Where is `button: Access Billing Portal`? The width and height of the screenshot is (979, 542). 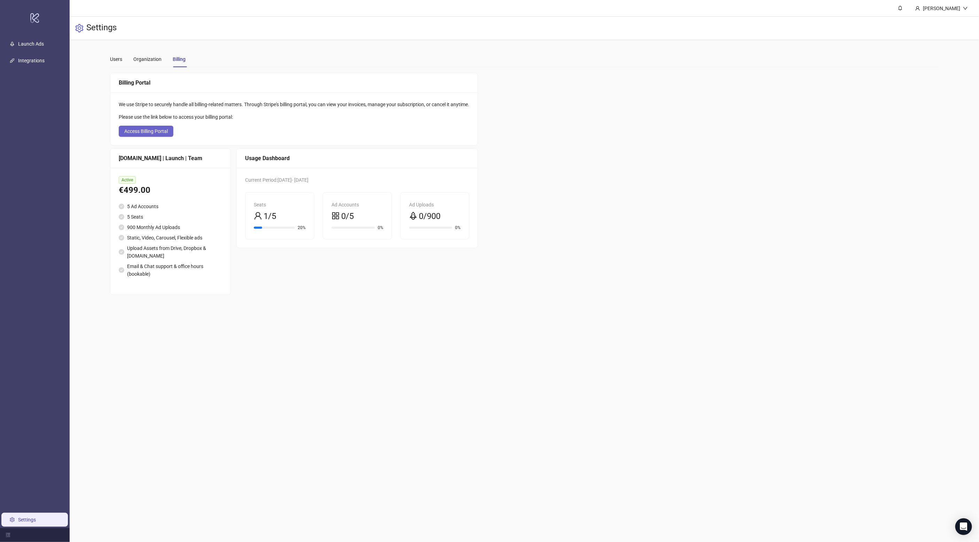 button: Access Billing Portal is located at coordinates (146, 131).